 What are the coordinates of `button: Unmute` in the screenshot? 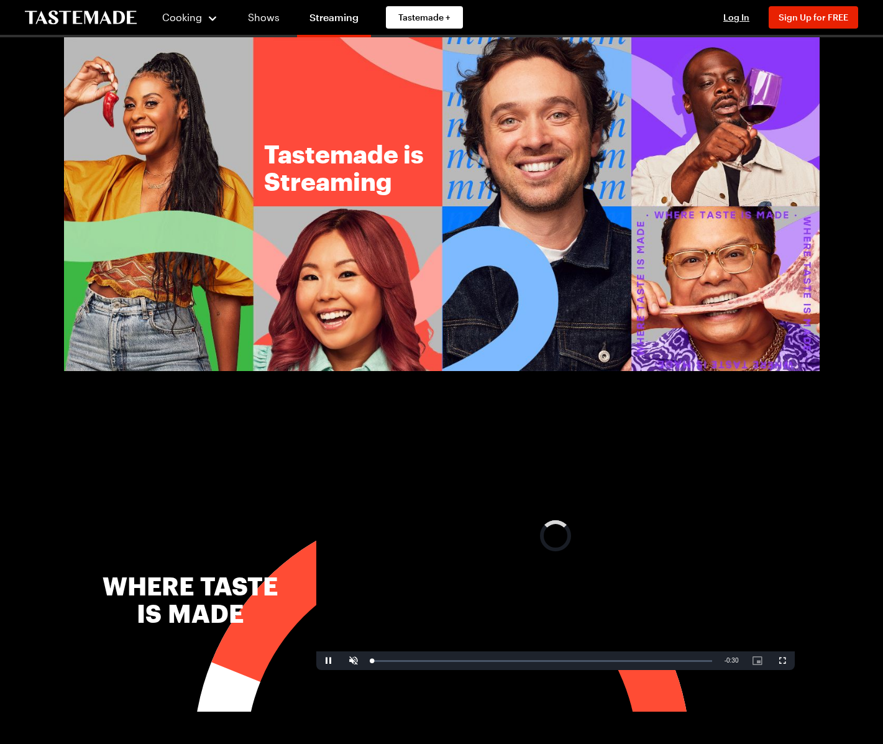 It's located at (354, 661).